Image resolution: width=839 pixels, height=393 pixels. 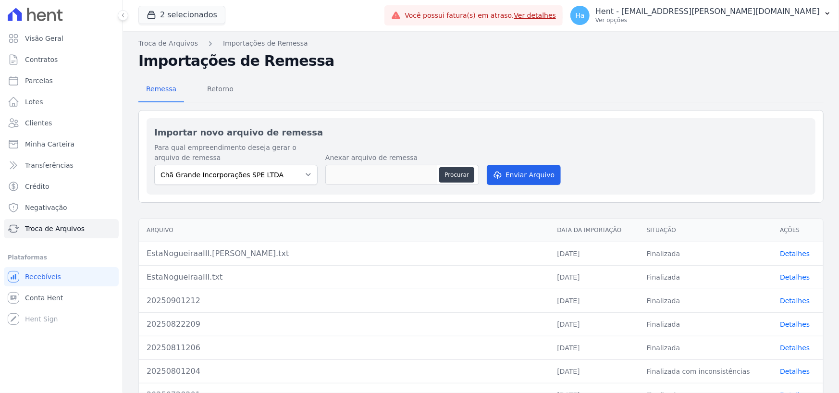 I want to click on a: Parcelas, so click(x=61, y=81).